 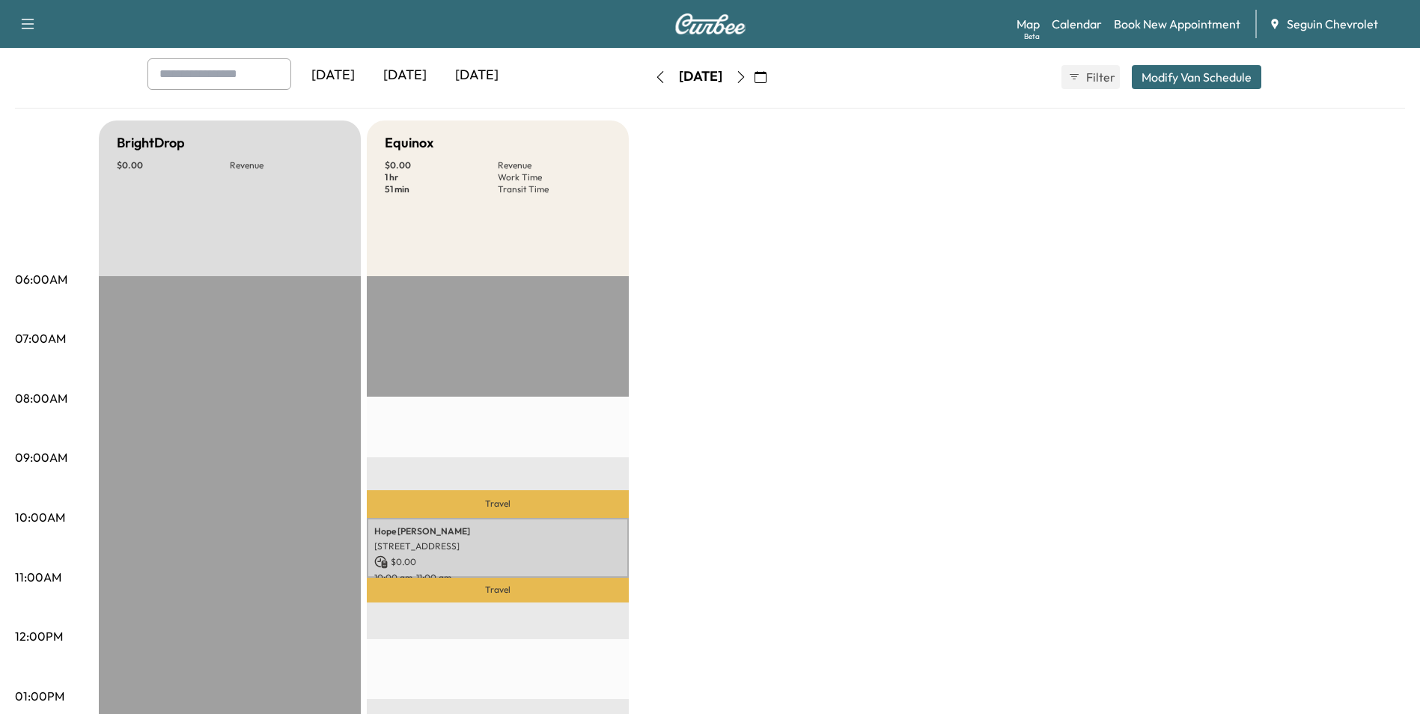 What do you see at coordinates (1028, 24) in the screenshot?
I see `a: MapBeta` at bounding box center [1028, 24].